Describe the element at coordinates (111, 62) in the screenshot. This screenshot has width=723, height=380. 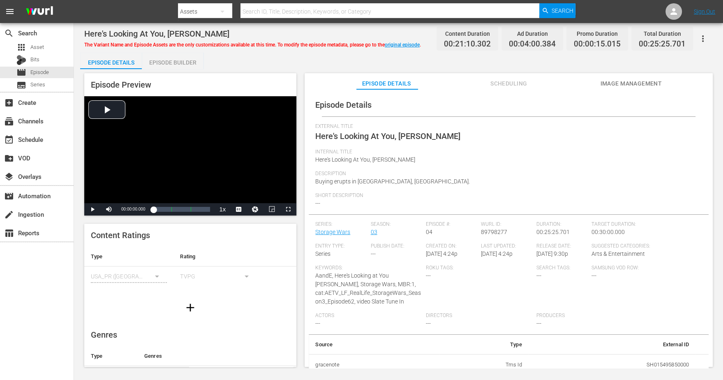
I see `div: Episode Details` at that location.